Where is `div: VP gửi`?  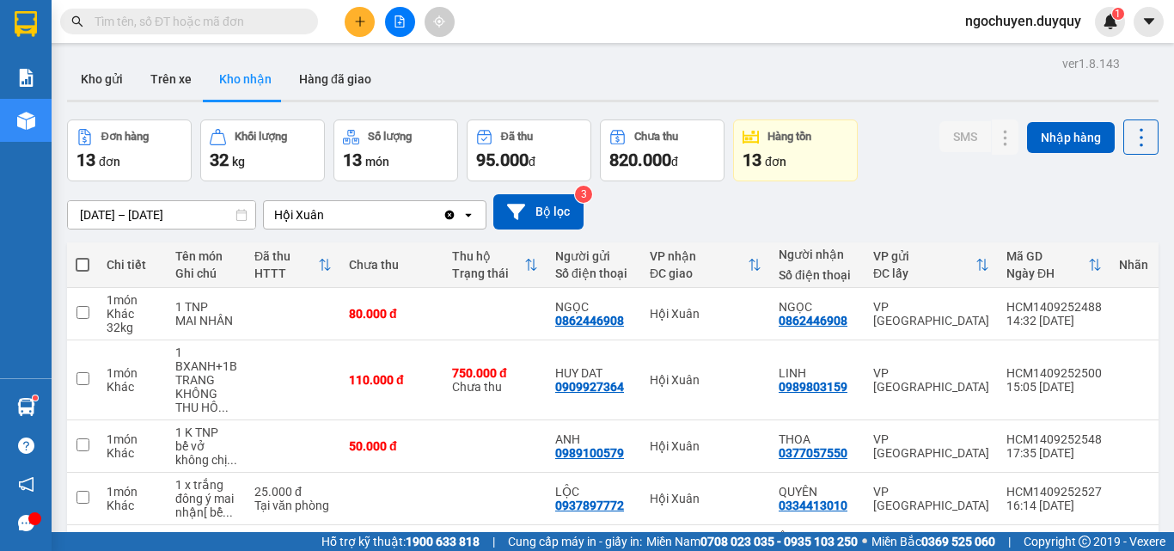 div: VP gửi is located at coordinates (924, 256).